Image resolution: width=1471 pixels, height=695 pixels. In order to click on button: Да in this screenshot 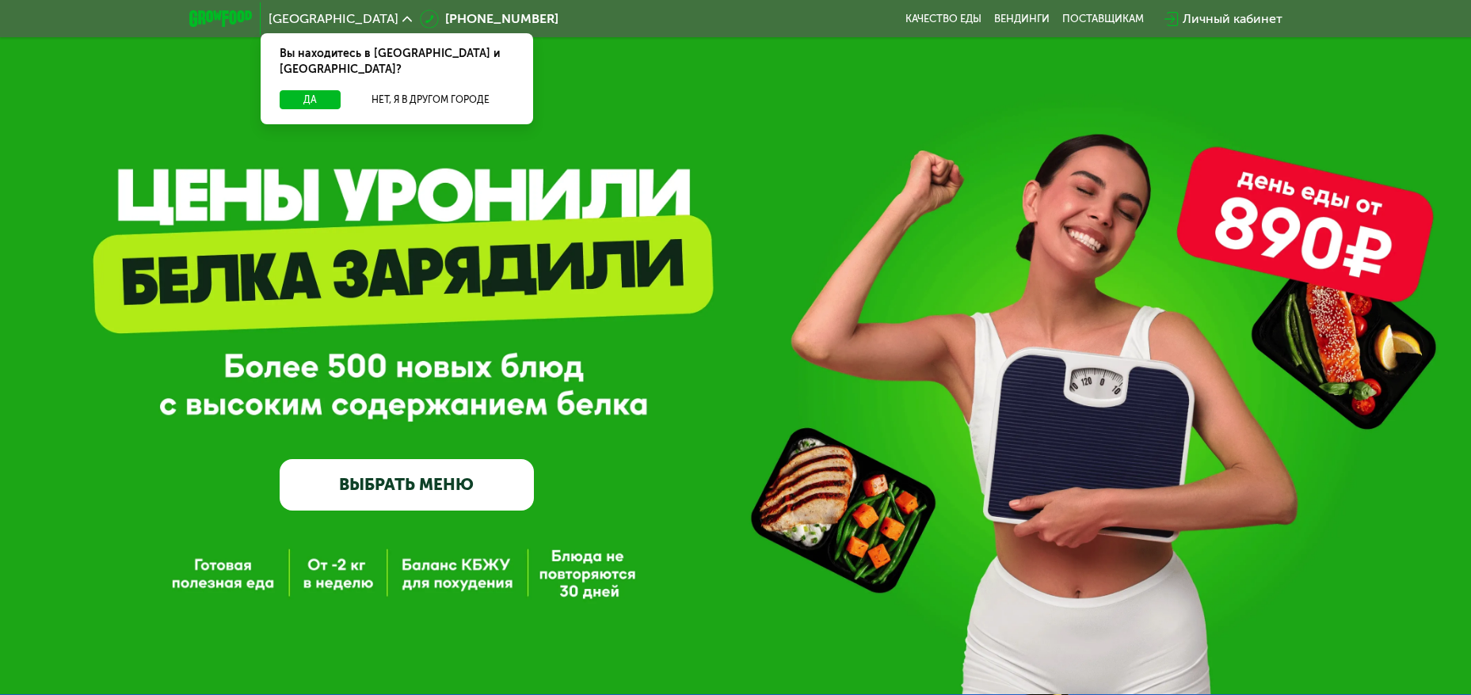, I will do `click(310, 100)`.